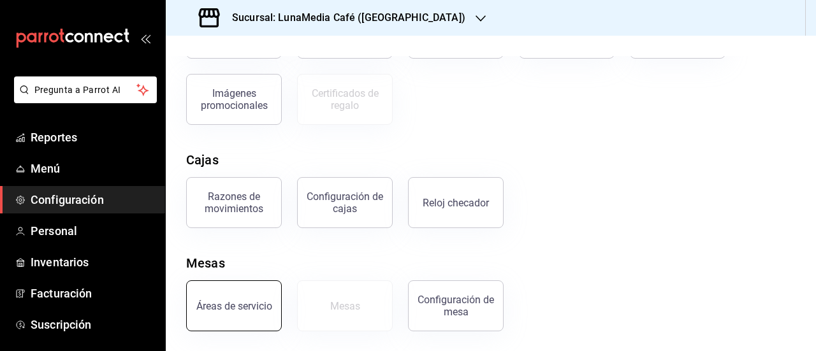 The image size is (816, 351). I want to click on button: open_drawer_menu, so click(145, 38).